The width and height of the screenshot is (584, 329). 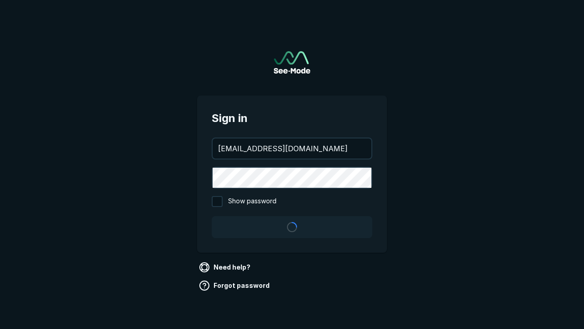 What do you see at coordinates (292, 148) in the screenshot?
I see `input: your@email.com` at bounding box center [292, 148].